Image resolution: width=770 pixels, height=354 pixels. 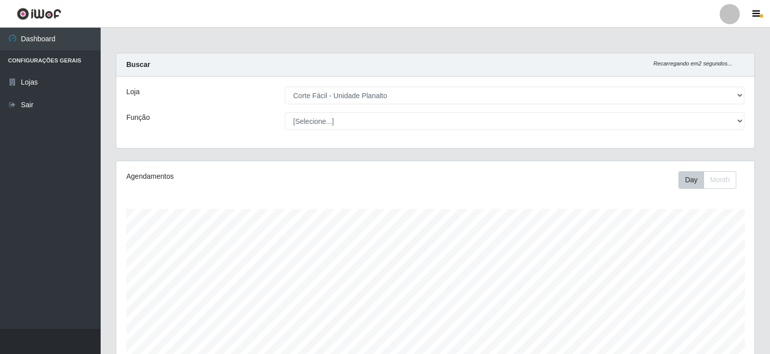 What do you see at coordinates (138, 117) in the screenshot?
I see `label: Função` at bounding box center [138, 117].